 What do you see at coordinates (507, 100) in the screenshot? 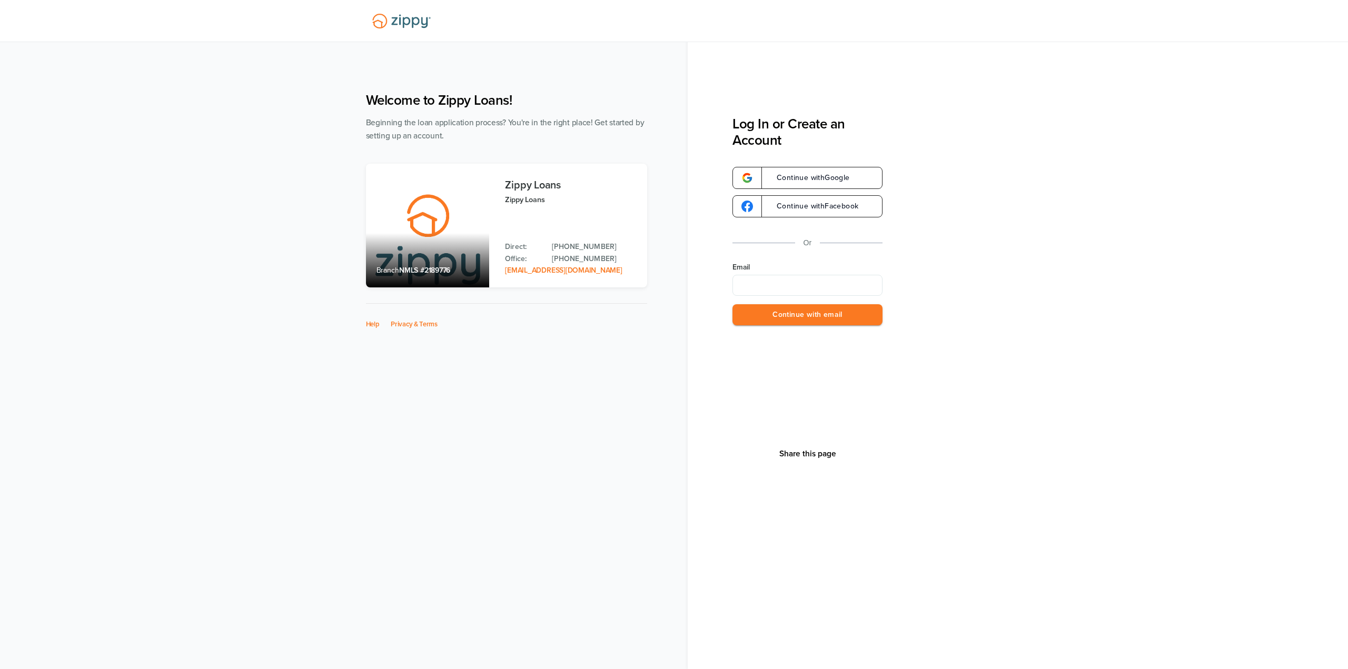
I see `h1: Welcome to Zippy Loans!` at bounding box center [507, 100].